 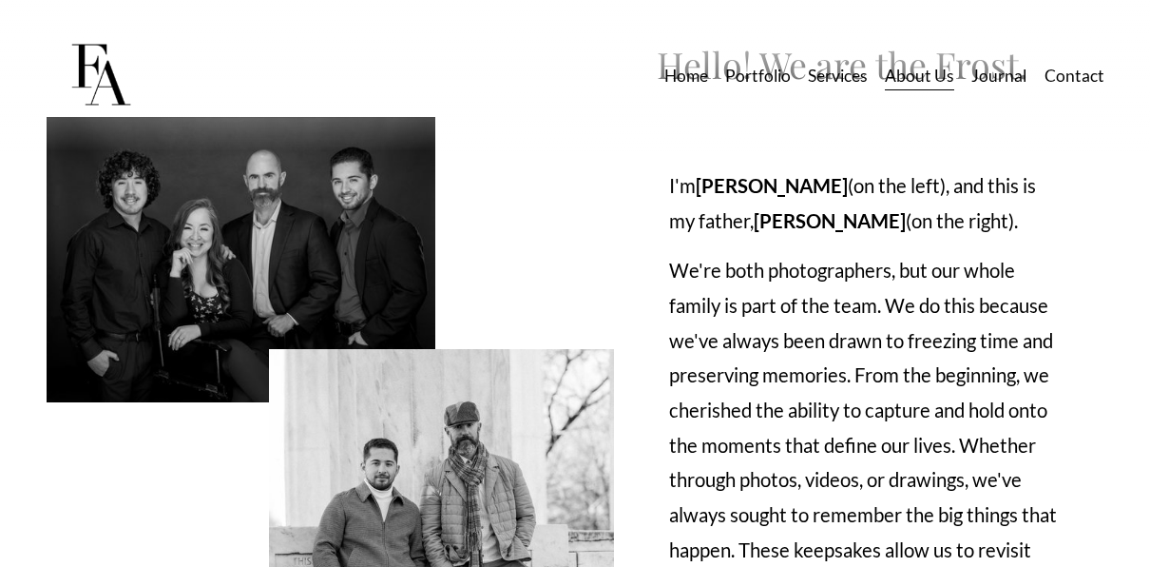 I want to click on a: Home, so click(x=686, y=75).